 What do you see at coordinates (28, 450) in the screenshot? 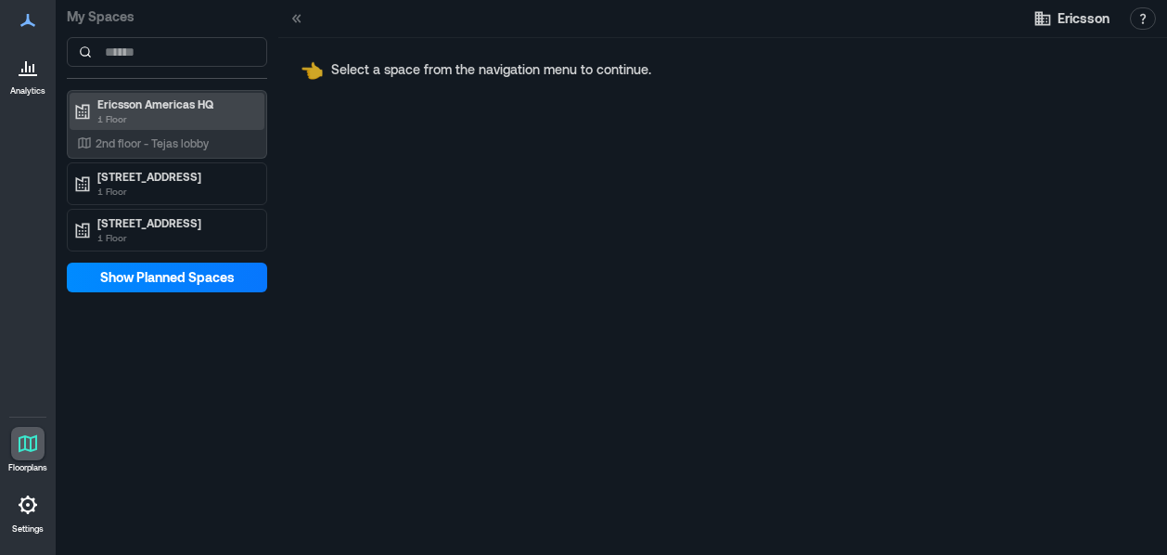
I see `a: Floorplans` at bounding box center [28, 450].